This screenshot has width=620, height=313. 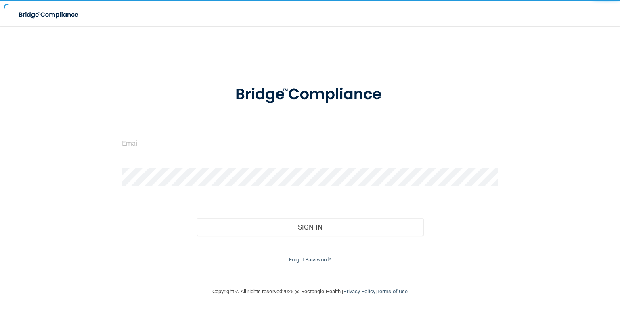 What do you see at coordinates (309, 227) in the screenshot?
I see `button: Sign In` at bounding box center [309, 227].